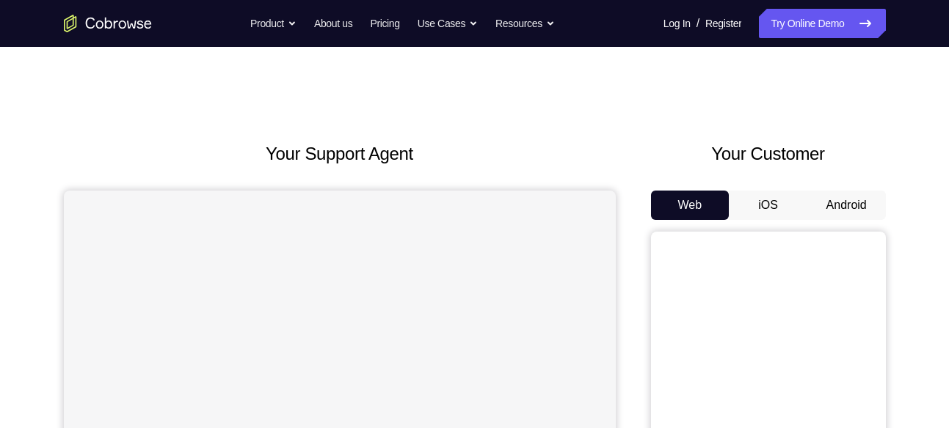  Describe the element at coordinates (846, 205) in the screenshot. I see `button: Android` at that location.